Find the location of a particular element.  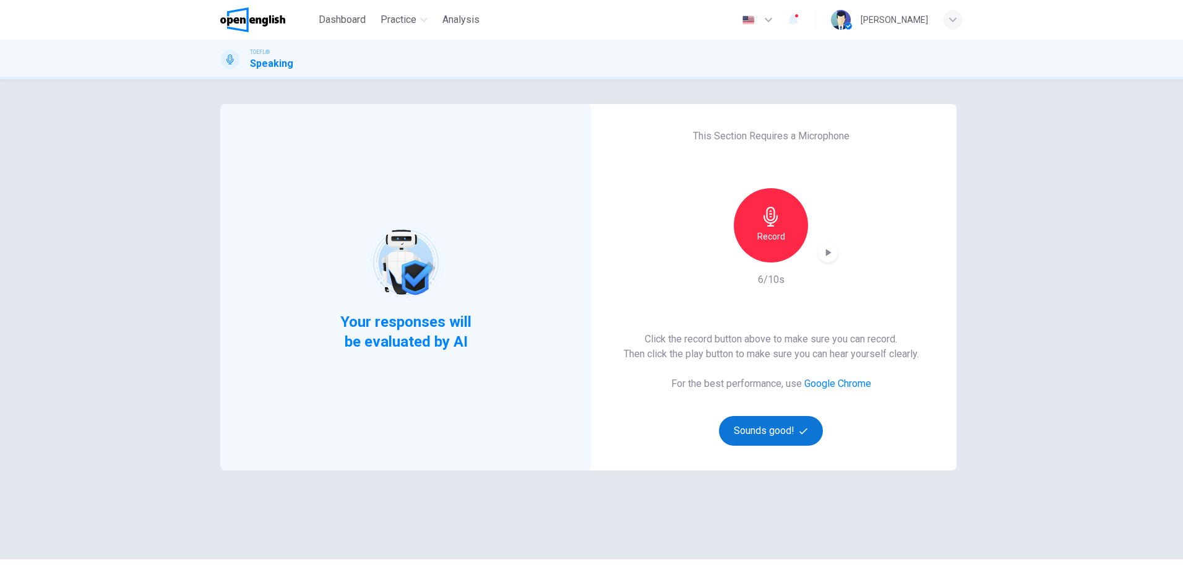

h1: Speaking is located at coordinates (272, 64).